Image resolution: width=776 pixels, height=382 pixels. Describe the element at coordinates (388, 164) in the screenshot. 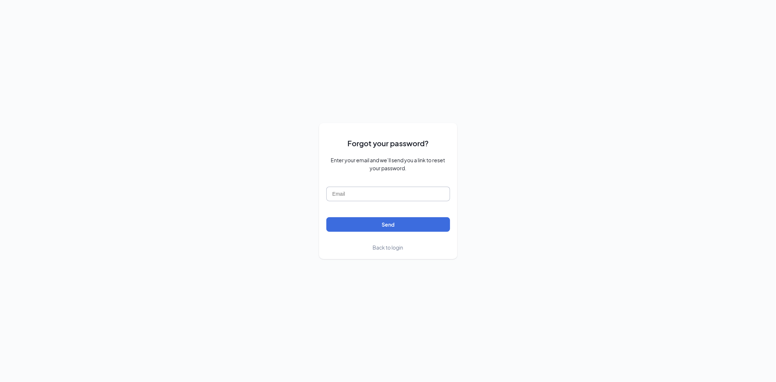

I see `span: Enter your email and we’ll send you a link to reset your password.` at that location.